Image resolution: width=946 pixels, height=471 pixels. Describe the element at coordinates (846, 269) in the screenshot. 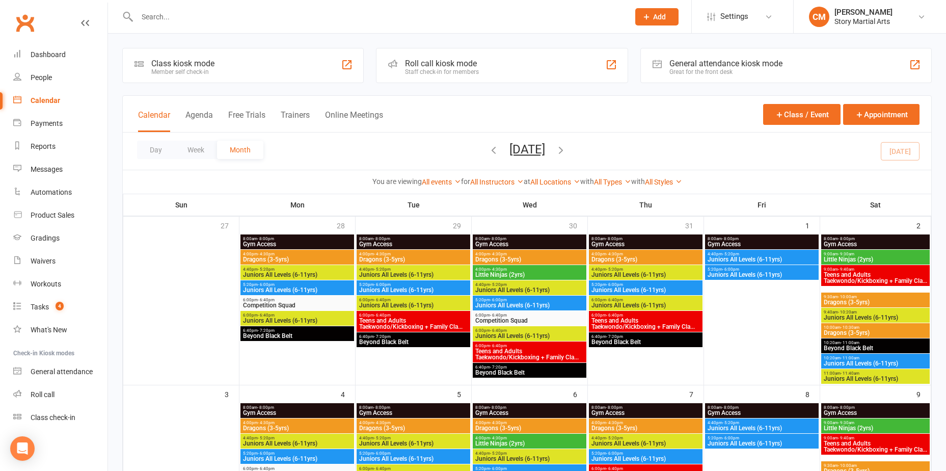

I see `span: - 9:40am` at that location.